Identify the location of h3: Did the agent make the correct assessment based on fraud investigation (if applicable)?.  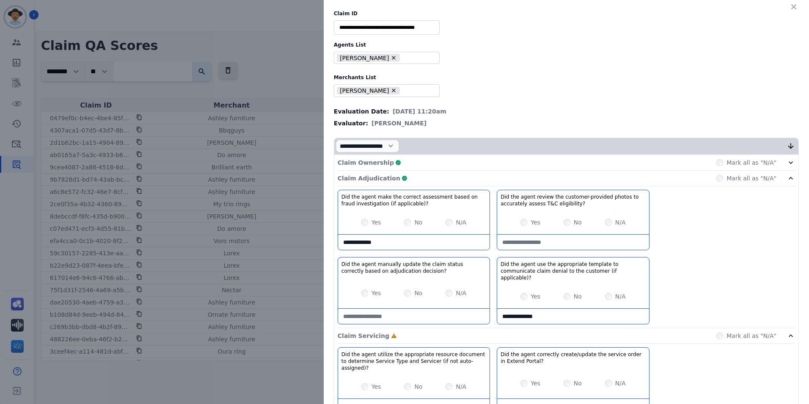
(414, 200).